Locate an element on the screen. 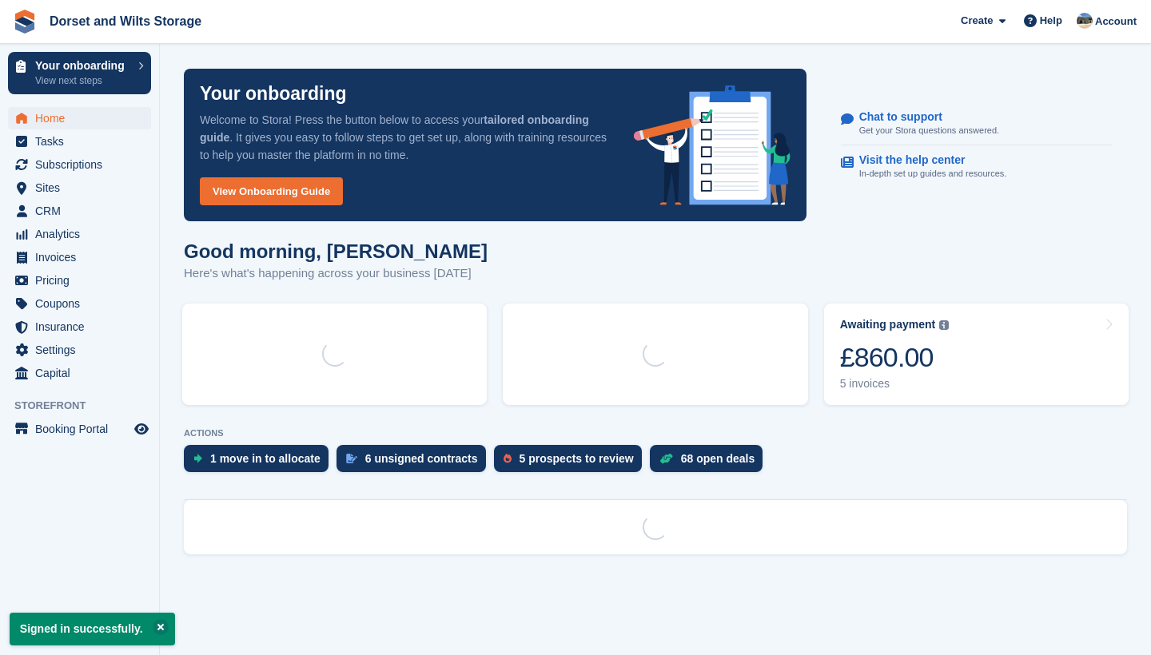 The height and width of the screenshot is (655, 1151). span: Subscriptions is located at coordinates (83, 165).